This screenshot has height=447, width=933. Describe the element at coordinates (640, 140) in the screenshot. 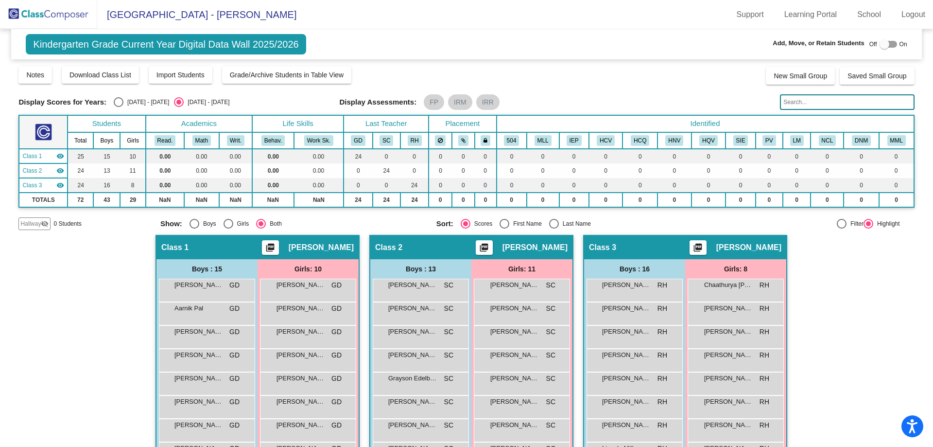

I see `th: Hi Cap - Quantitative Qualification` at that location.